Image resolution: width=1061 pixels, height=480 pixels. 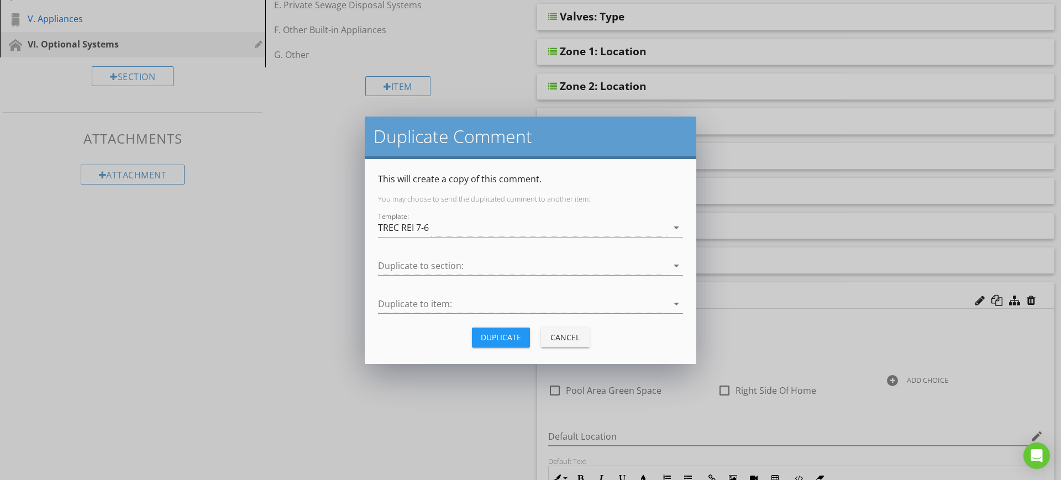 What do you see at coordinates (530, 179) in the screenshot?
I see `p: This will create a copy of this comment.` at bounding box center [530, 179].